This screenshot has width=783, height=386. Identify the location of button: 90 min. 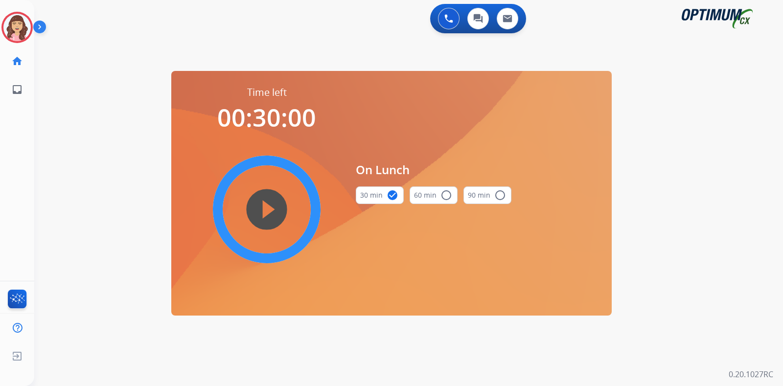
(487, 195).